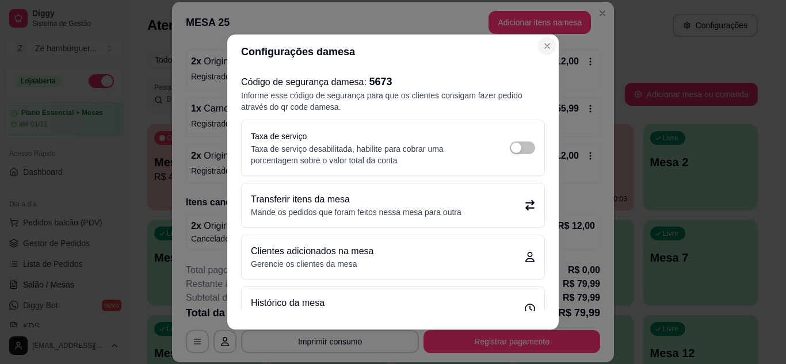 The height and width of the screenshot is (364, 786). What do you see at coordinates (393, 101) in the screenshot?
I see `p: Informe esse código de segurança para que os clientes consigam fazer pedido através do qr code da...` at bounding box center [393, 101].